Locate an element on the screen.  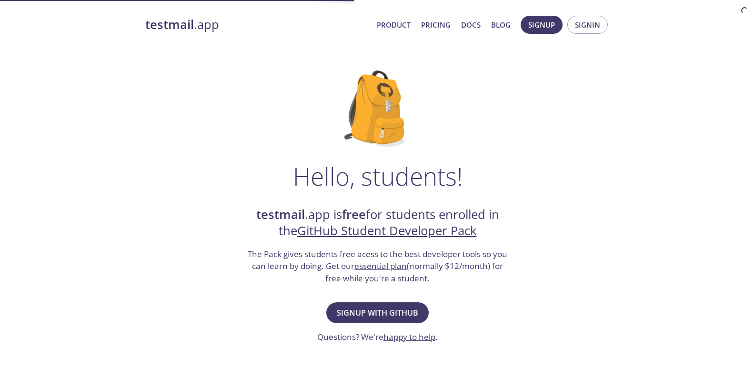
h3: The Pack gives students free acess to the best developer tools so you can learn by doing. Get our... is located at coordinates (378, 266).